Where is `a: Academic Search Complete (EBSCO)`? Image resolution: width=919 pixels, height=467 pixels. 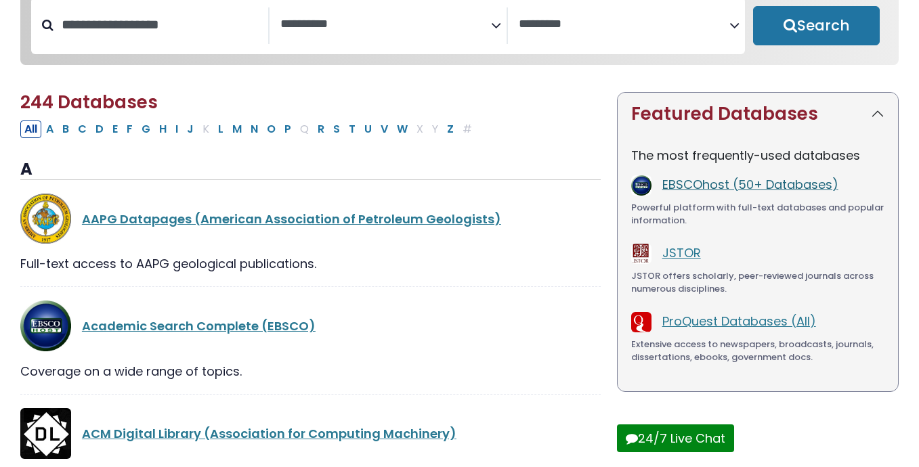 a: Academic Search Complete (EBSCO) is located at coordinates (198, 326).